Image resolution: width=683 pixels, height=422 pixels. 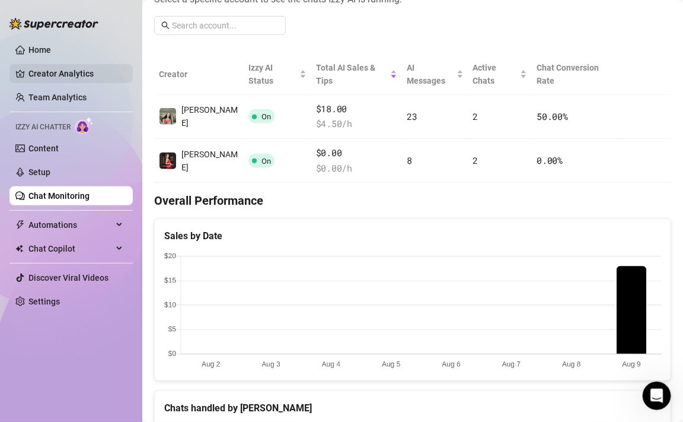 I want to click on img: kylie, so click(x=168, y=116).